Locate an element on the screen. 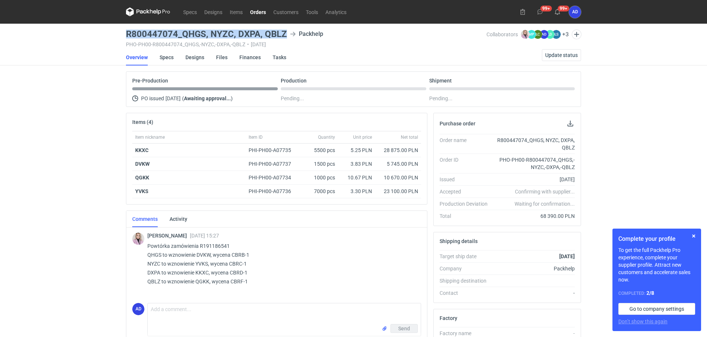 The height and width of the screenshot is (337, 707). a: Tools is located at coordinates (312, 12).